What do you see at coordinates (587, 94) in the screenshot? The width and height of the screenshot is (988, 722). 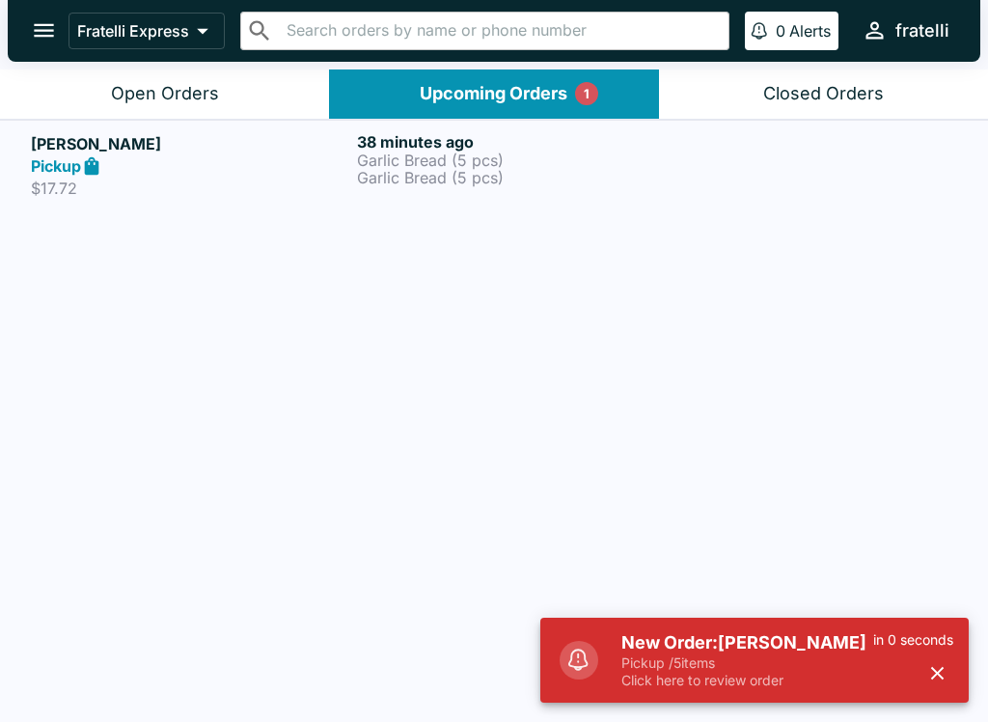 I see `p: 1` at bounding box center [587, 94].